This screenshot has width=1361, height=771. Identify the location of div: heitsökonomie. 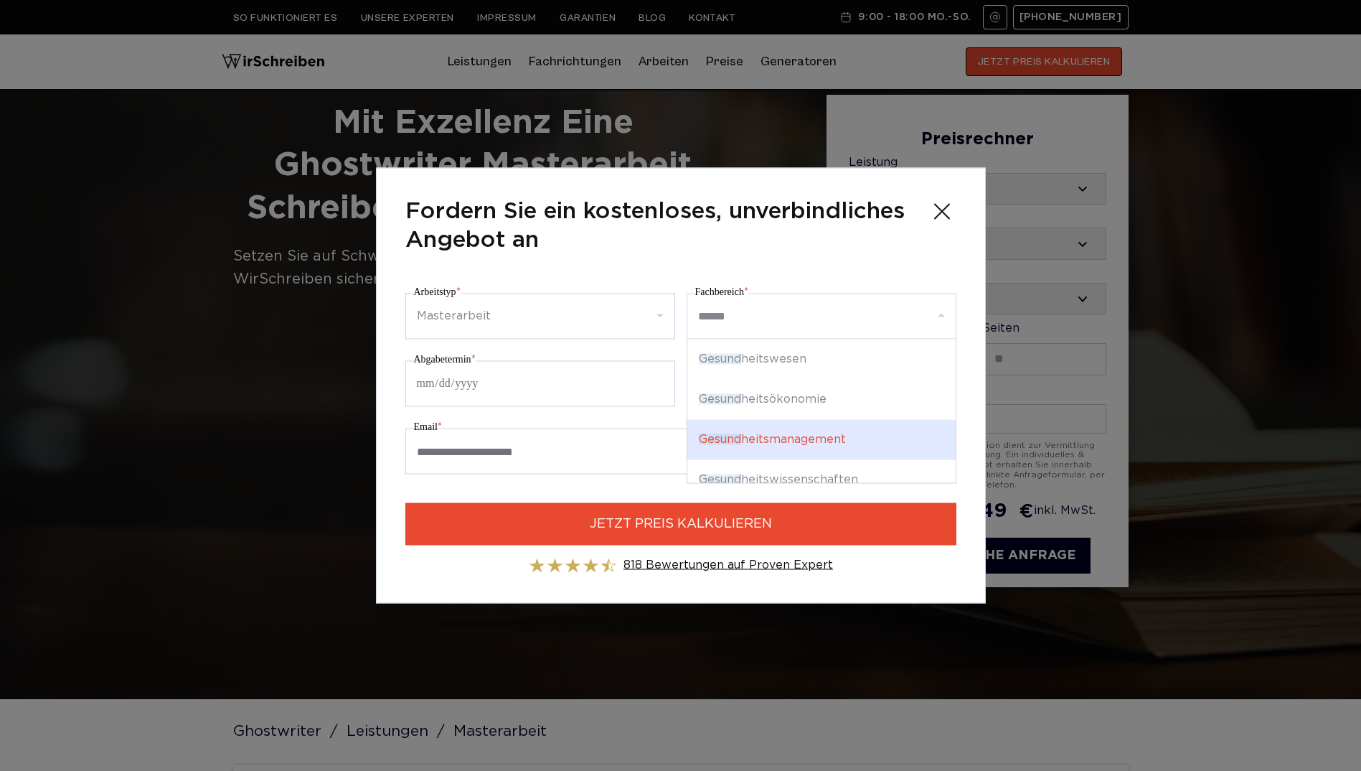
(822, 400).